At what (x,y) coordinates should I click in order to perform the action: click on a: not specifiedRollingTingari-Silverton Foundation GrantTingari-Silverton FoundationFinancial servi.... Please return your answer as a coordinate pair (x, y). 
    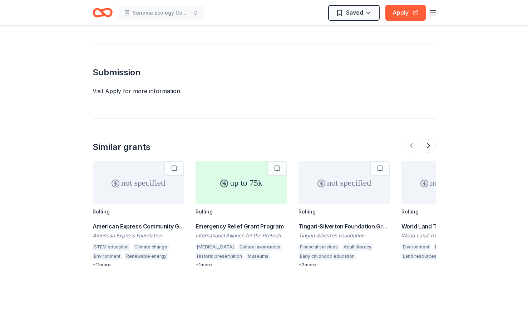
    Looking at the image, I should click on (344, 215).